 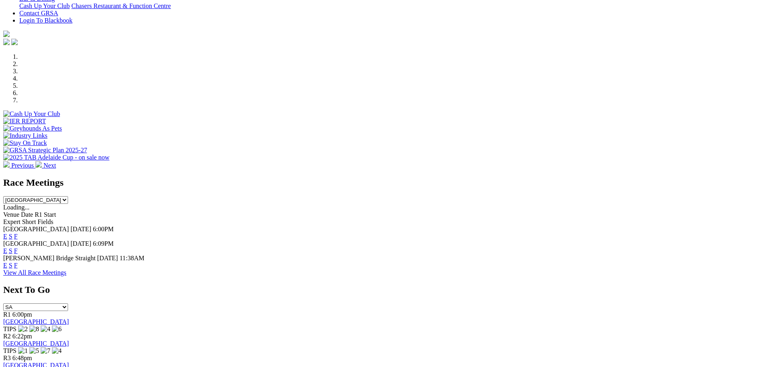 What do you see at coordinates (391, 6) in the screenshot?
I see `div: Bar & Dining` at bounding box center [391, 6].